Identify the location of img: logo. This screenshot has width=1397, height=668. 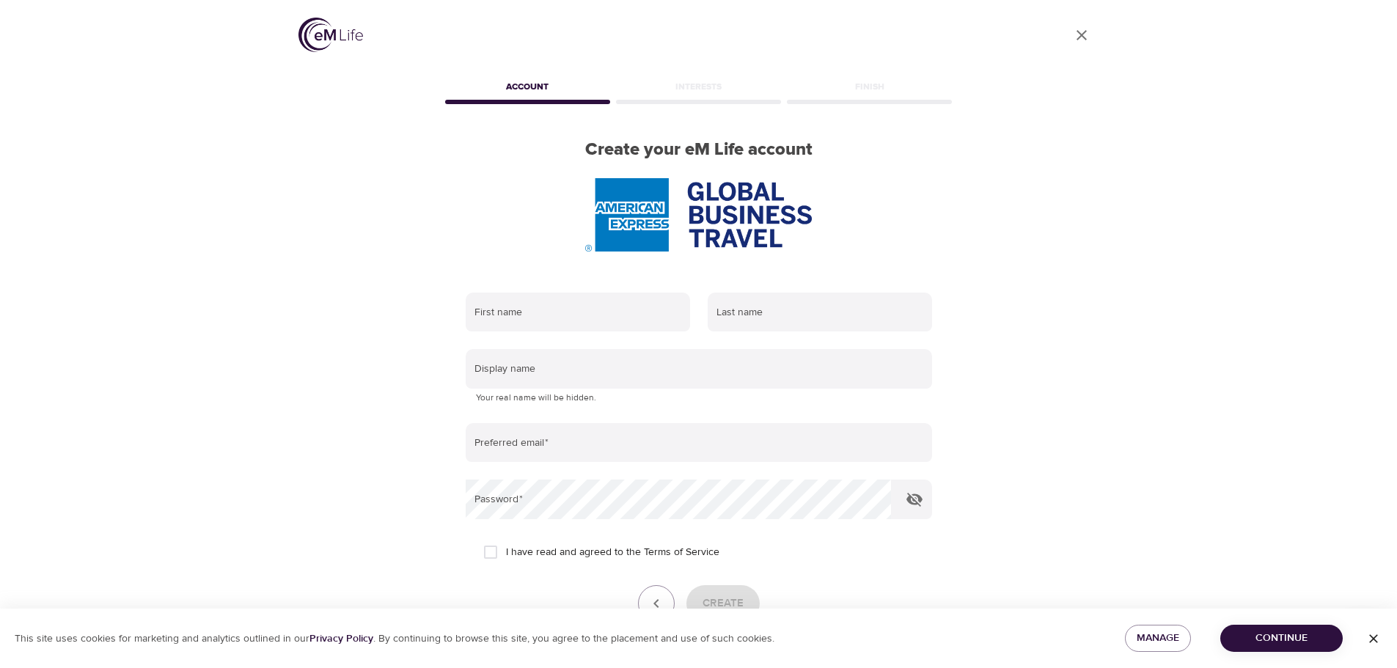
(331, 34).